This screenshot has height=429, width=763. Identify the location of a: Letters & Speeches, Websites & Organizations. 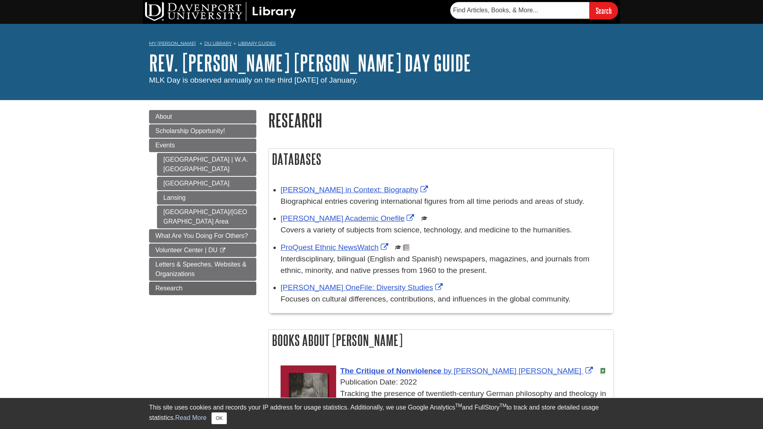
(203, 269).